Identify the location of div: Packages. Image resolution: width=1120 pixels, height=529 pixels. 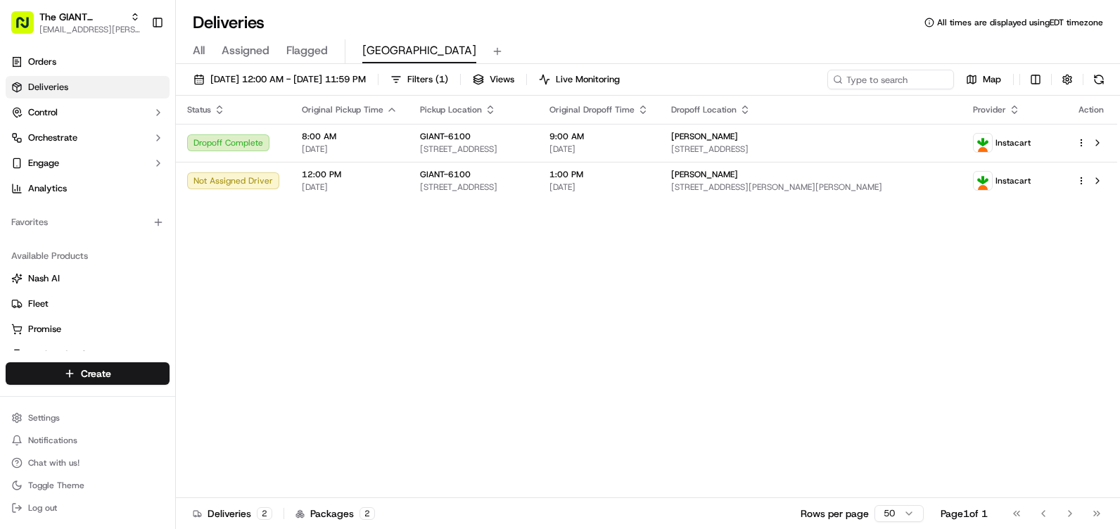
(335, 514).